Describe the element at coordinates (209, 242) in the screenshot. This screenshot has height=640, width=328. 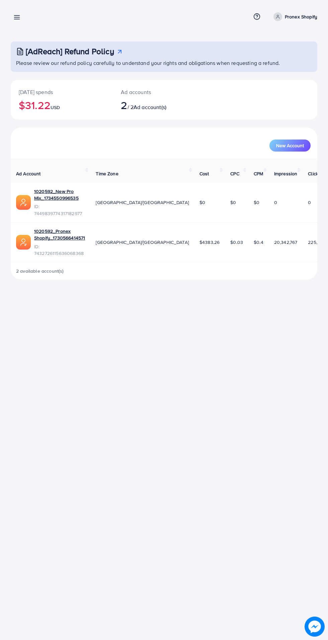
I see `span: $4383.26` at that location.